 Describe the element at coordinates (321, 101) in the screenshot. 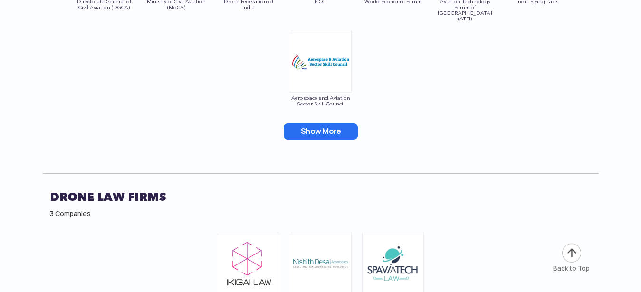

I see `span: Aerospace and Aviation Sector Skill Council` at that location.